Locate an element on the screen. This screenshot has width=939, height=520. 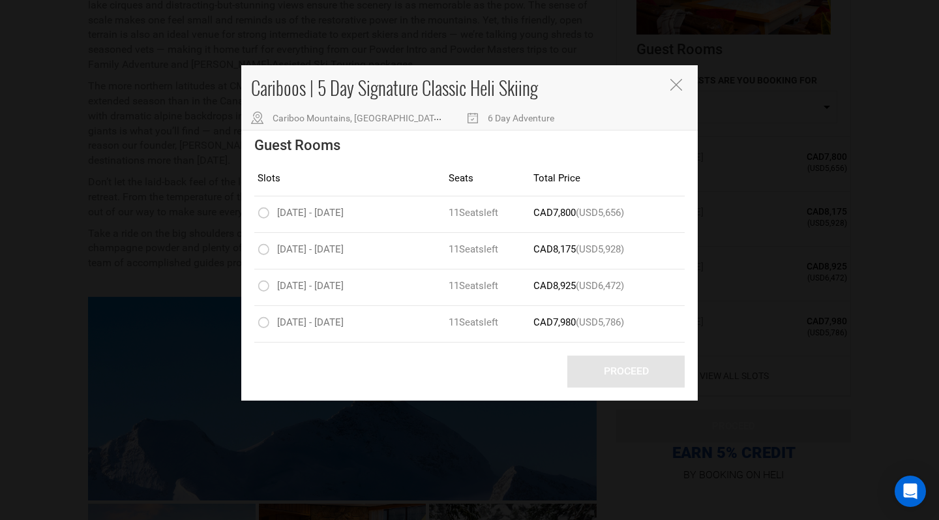
div: Seats is located at coordinates (491, 178).